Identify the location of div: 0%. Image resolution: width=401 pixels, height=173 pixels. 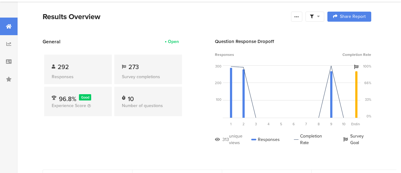
(369, 116).